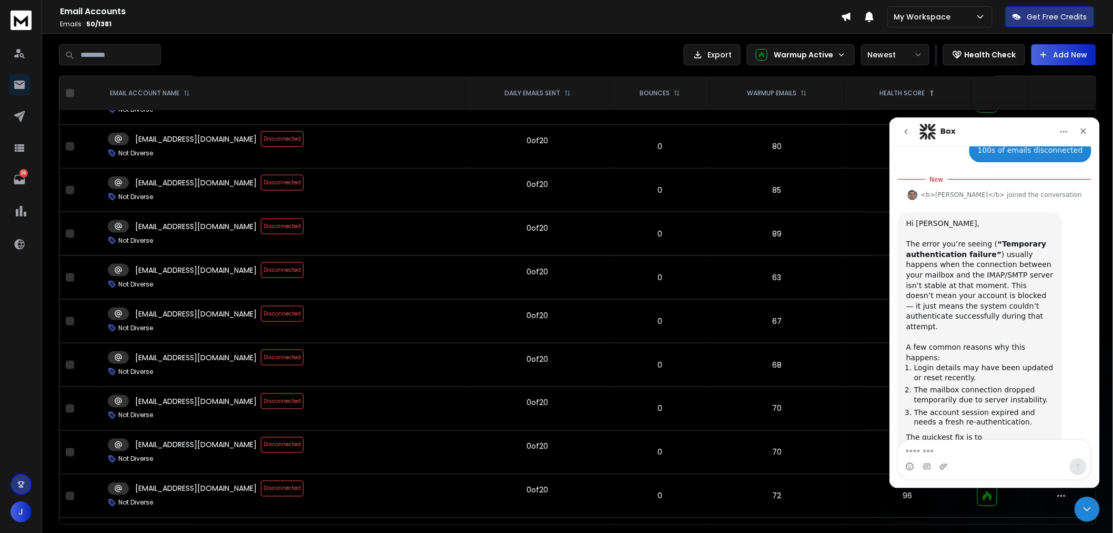 This screenshot has width=1113, height=533. I want to click on td: 85, so click(777, 190).